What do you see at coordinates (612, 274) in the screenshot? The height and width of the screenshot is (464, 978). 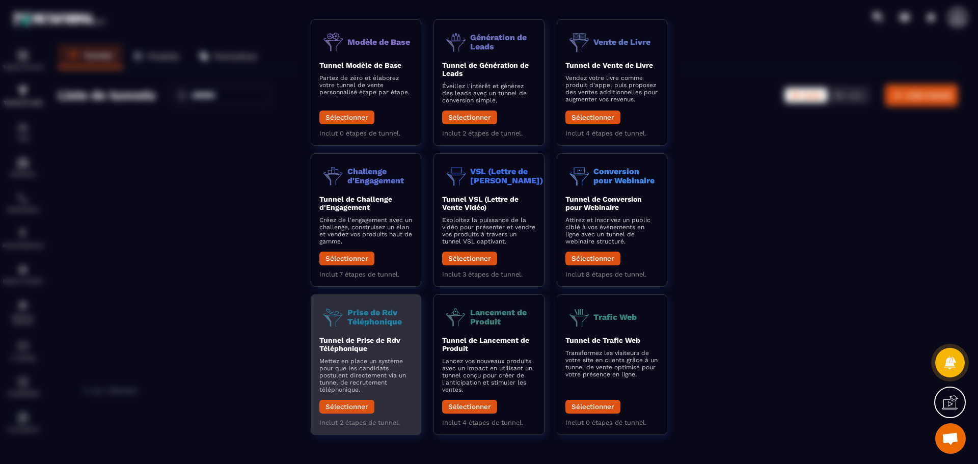 I see `p: Inclut 8 étapes de tunnel.` at bounding box center [612, 274].